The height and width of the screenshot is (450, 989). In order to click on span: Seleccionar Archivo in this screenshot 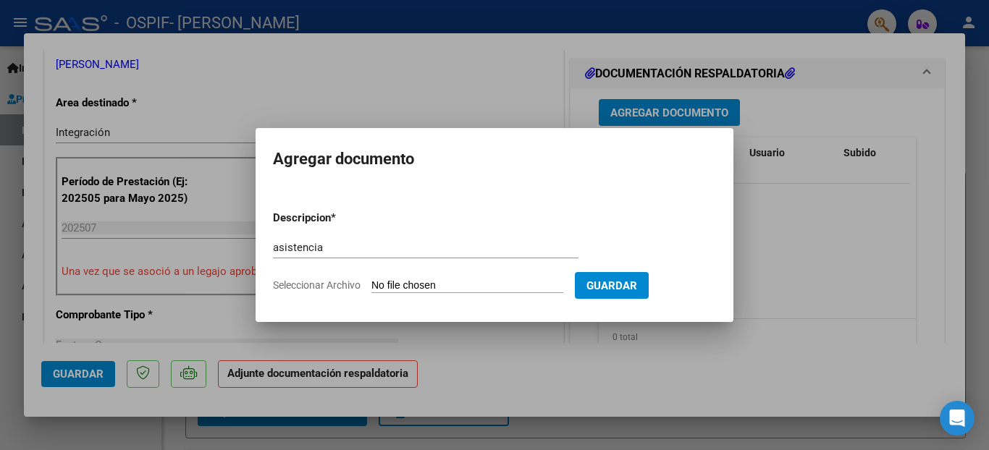, I will do `click(316, 285)`.